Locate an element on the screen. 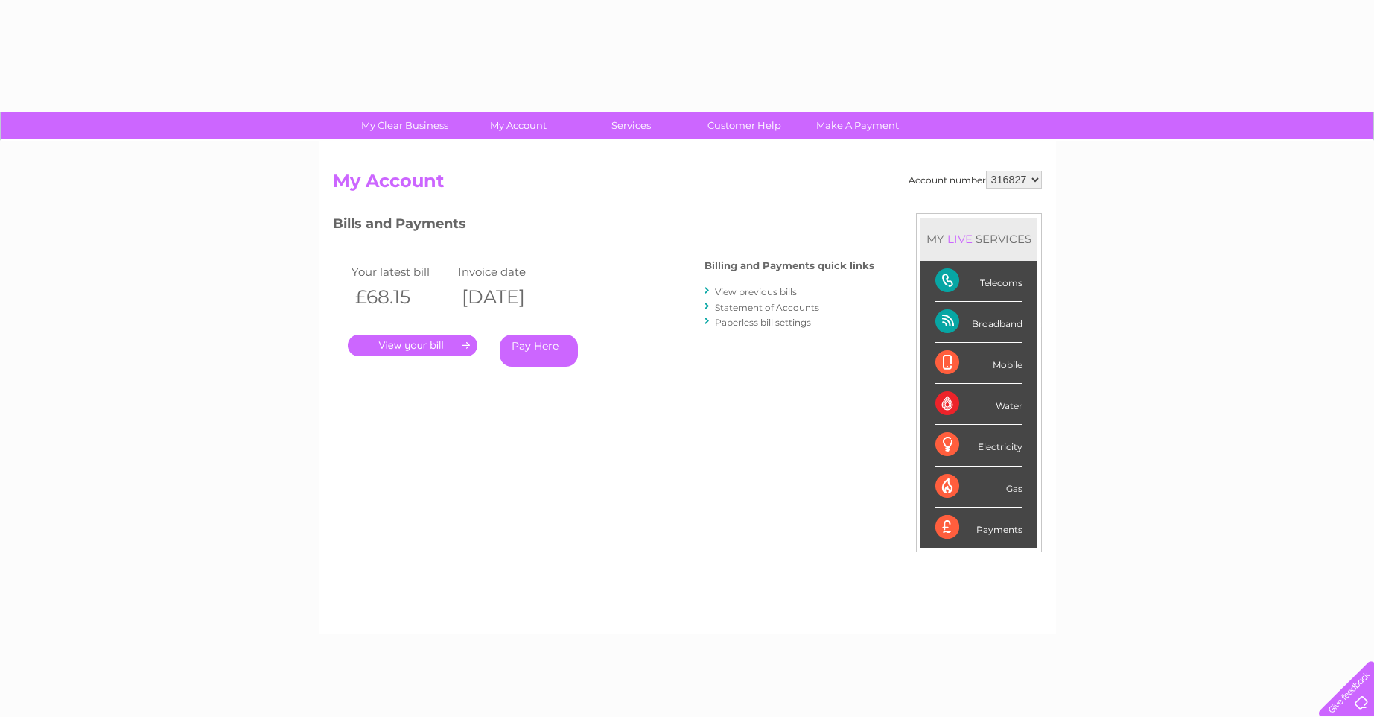 The width and height of the screenshot is (1374, 717). div: Broadband is located at coordinates (979, 322).